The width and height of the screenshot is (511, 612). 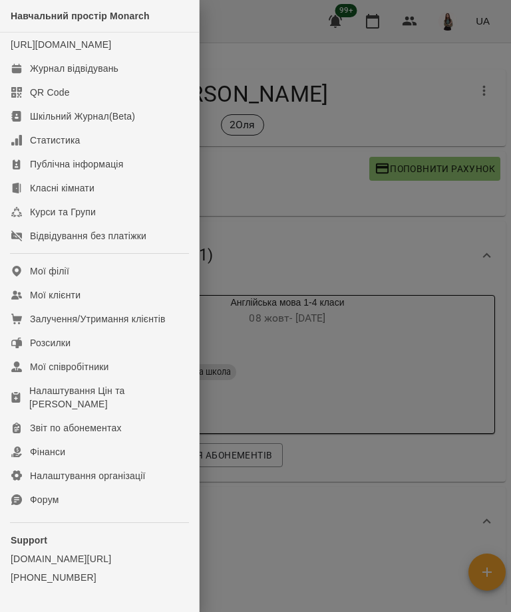 I want to click on div: Журнал відвідувань, so click(x=74, y=68).